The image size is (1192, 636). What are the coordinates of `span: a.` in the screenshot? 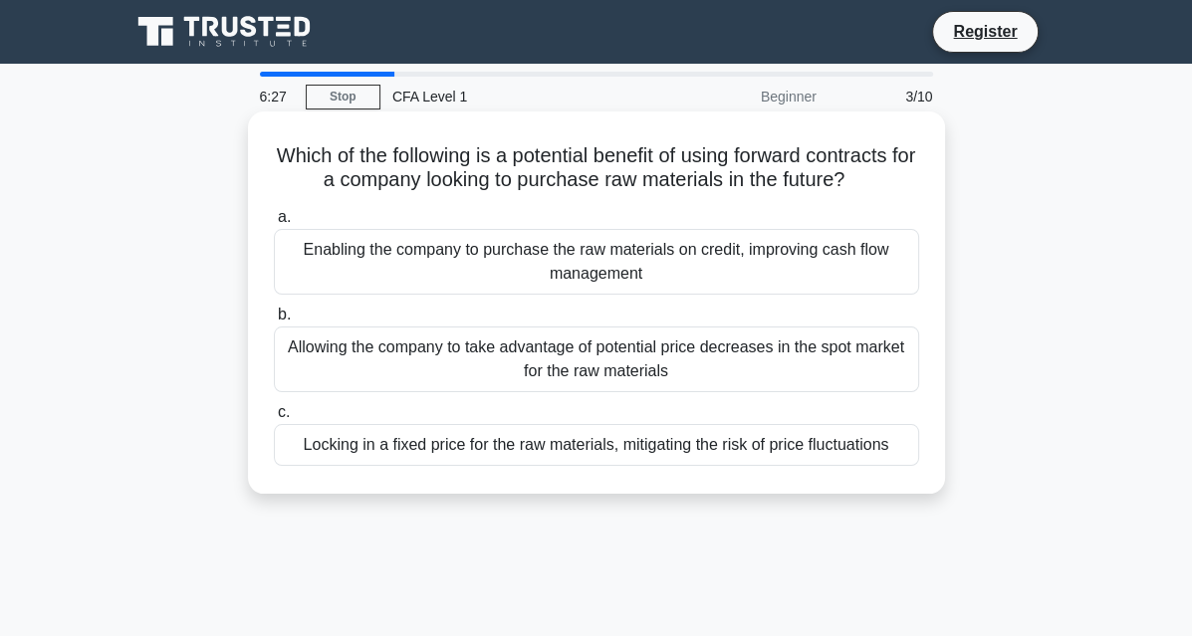 It's located at (284, 216).